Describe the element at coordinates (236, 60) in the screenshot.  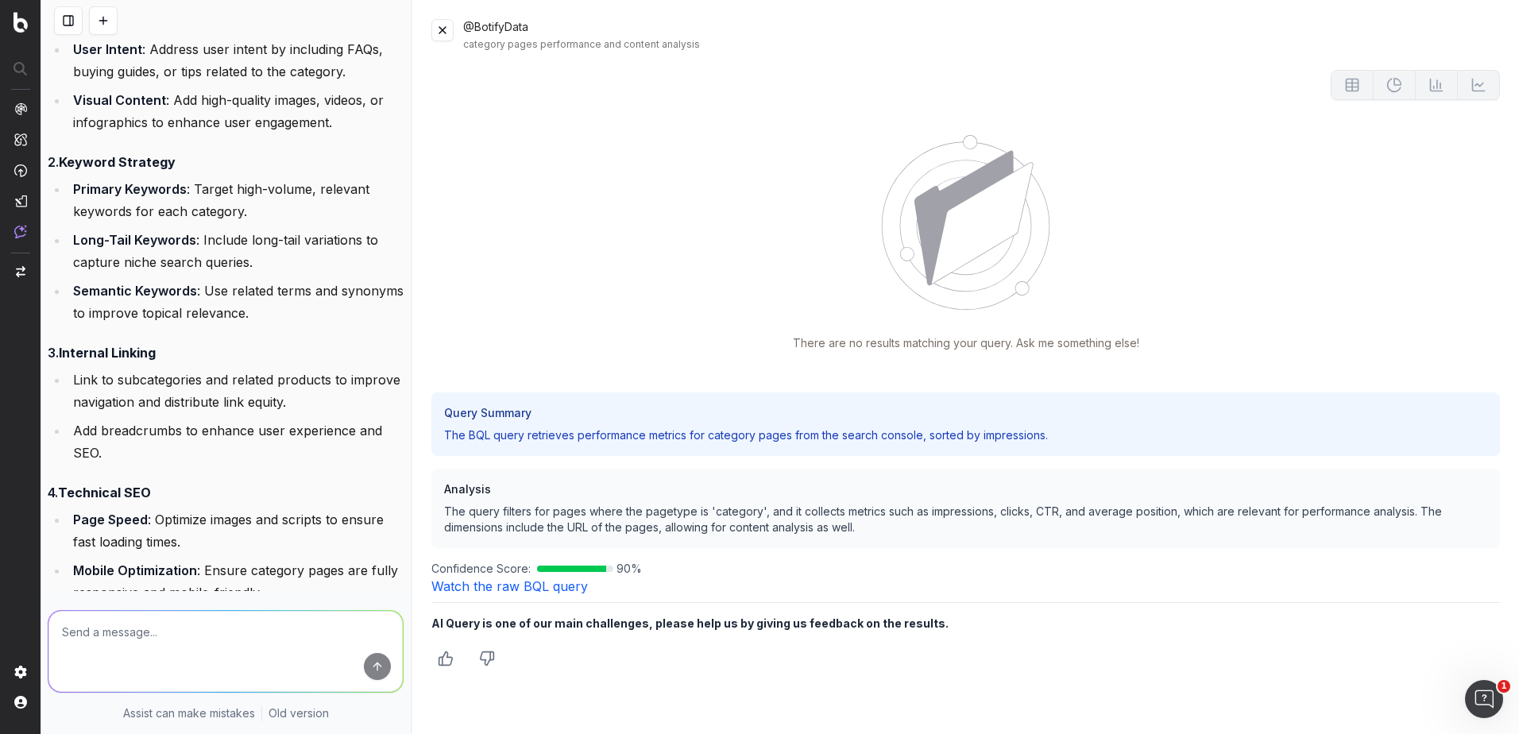
I see `li: : Address user intent by including FAQs, buying guides, or tips related to the category.` at that location.